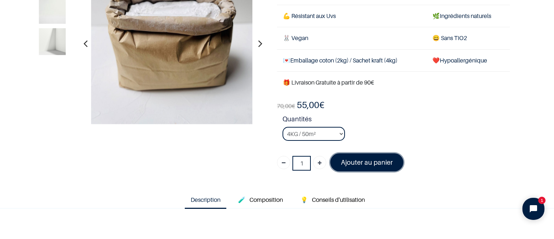  Describe the element at coordinates (366, 162) in the screenshot. I see `a: Ajouter au panier` at that location.